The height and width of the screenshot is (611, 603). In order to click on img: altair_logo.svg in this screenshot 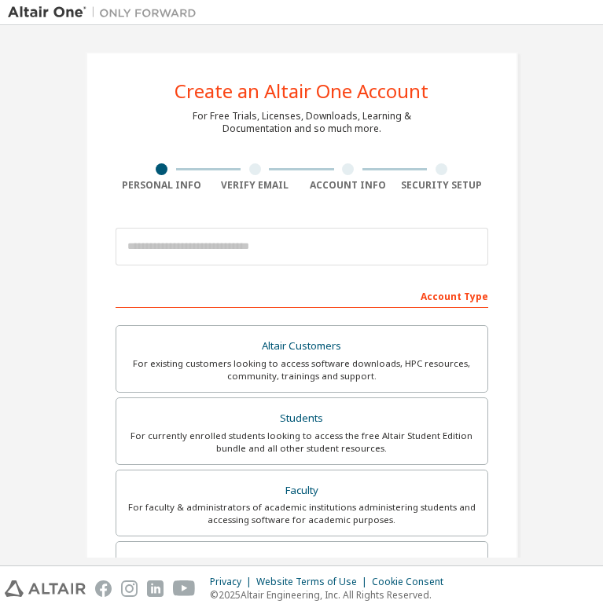, I will do `click(45, 588)`.